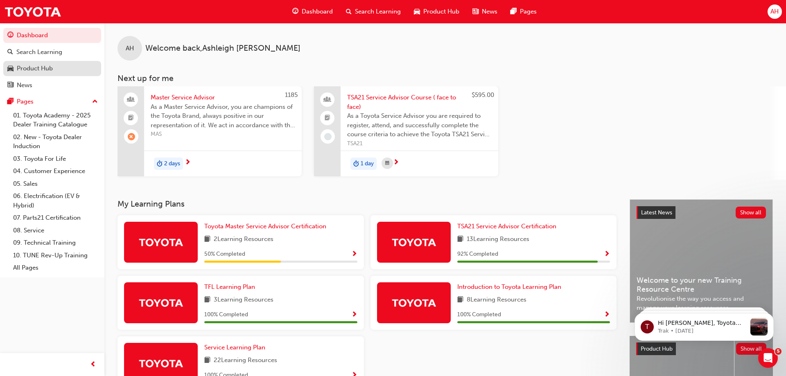 This screenshot has height=376, width=786. Describe the element at coordinates (313, 11) in the screenshot. I see `a: guage-iconDashboard` at that location.